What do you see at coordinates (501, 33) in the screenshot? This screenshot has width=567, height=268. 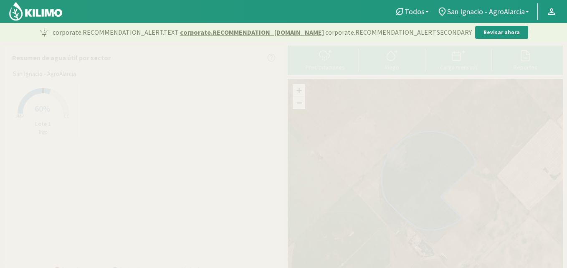 I see `button: Revisar ahora` at bounding box center [501, 33].